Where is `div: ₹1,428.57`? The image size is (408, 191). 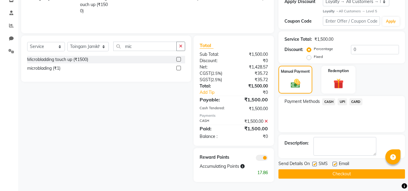 div: ₹1,428.57 is located at coordinates (253, 67).